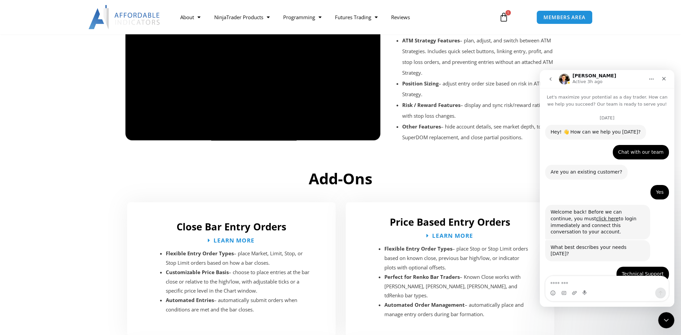  I want to click on button: Send a message…, so click(121, 223).